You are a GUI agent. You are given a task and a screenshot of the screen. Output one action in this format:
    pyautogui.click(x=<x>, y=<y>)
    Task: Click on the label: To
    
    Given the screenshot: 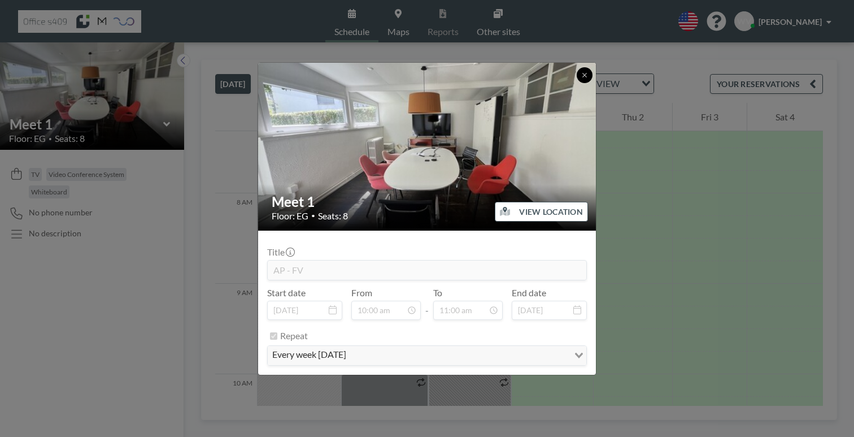 What is the action you would take?
    pyautogui.click(x=438, y=293)
    